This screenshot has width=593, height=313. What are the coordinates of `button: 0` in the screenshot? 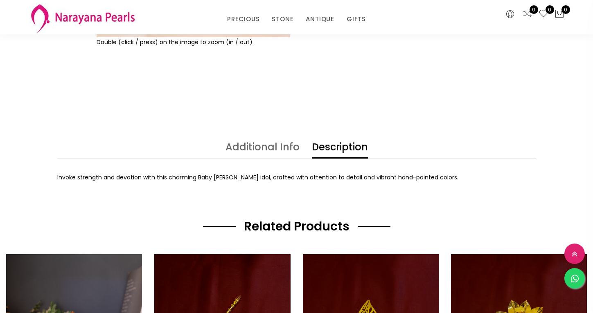 It's located at (559, 14).